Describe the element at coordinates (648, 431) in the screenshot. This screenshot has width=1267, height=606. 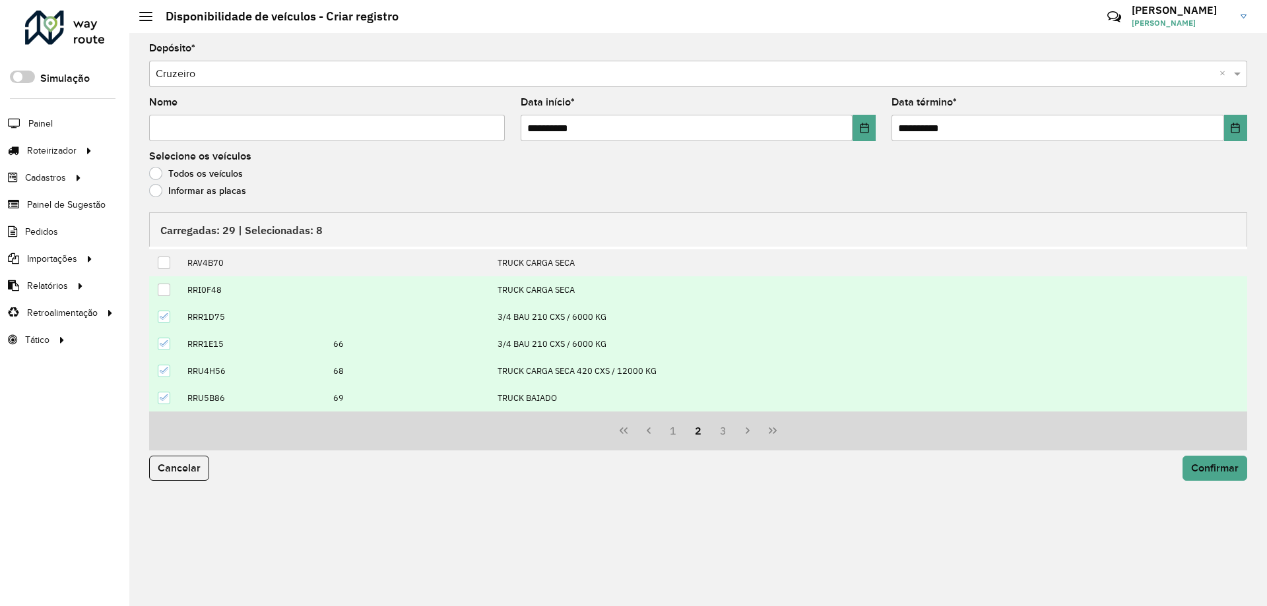
I see `button: Previous Page` at that location.